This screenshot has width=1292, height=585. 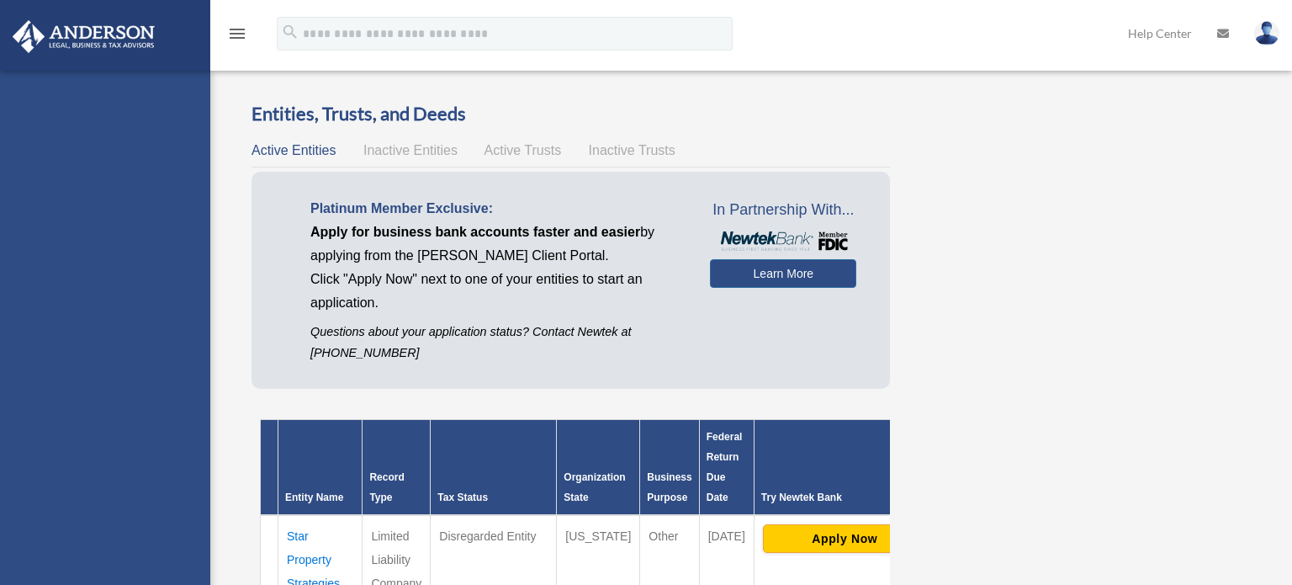 I want to click on span: Active Entities, so click(x=294, y=150).